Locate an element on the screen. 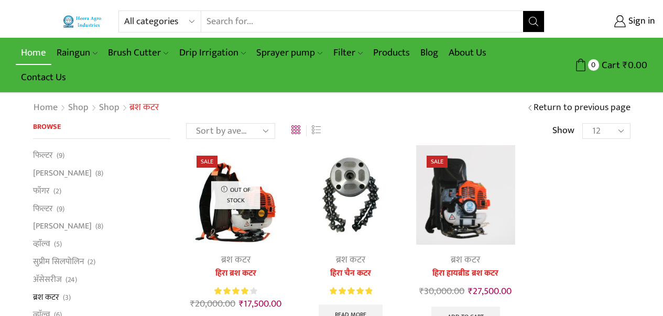 This screenshot has height=316, width=663. a: Return to previous page is located at coordinates (582, 108).